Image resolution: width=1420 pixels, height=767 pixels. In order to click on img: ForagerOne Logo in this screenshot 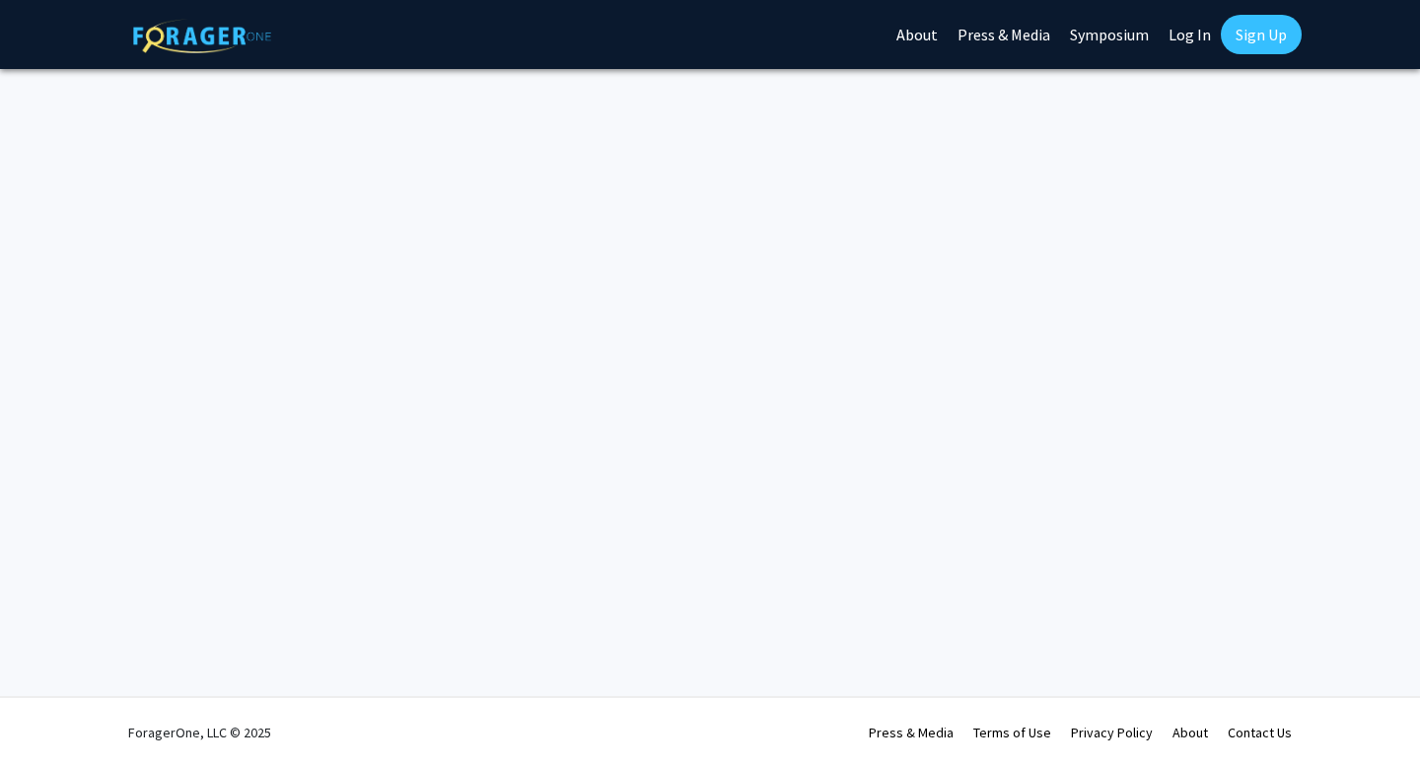, I will do `click(202, 36)`.